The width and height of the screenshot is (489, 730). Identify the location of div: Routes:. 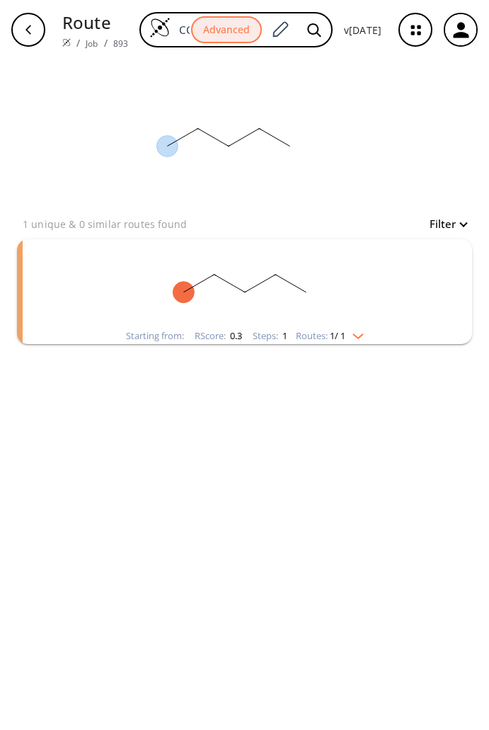
(330, 336).